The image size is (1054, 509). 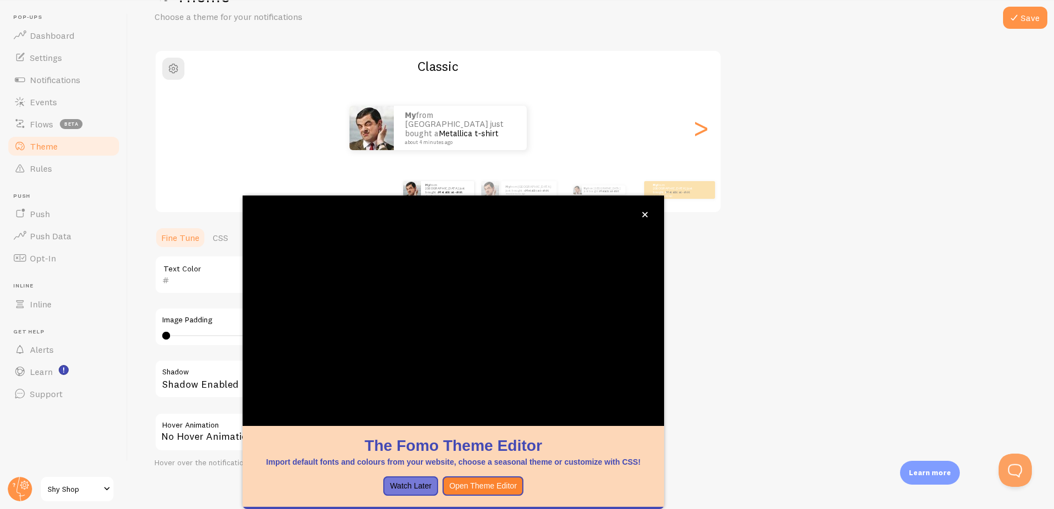 What do you see at coordinates (64, 258) in the screenshot?
I see `a: Opt-In` at bounding box center [64, 258].